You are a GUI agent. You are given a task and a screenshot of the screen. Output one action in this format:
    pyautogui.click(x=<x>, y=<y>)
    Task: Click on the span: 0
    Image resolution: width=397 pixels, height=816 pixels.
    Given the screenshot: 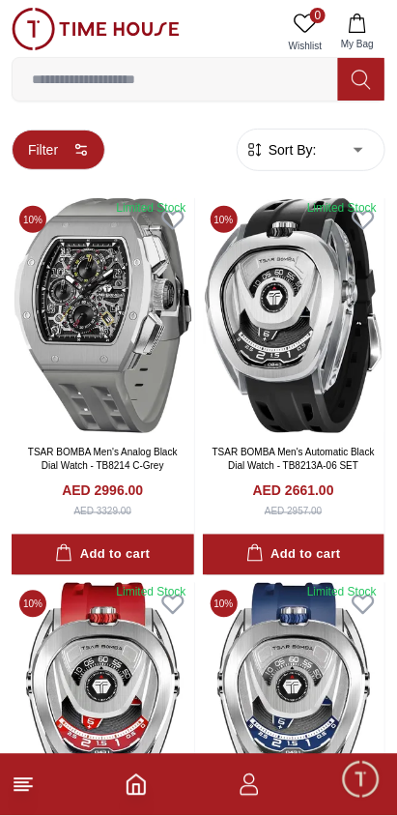 What is the action you would take?
    pyautogui.click(x=318, y=15)
    